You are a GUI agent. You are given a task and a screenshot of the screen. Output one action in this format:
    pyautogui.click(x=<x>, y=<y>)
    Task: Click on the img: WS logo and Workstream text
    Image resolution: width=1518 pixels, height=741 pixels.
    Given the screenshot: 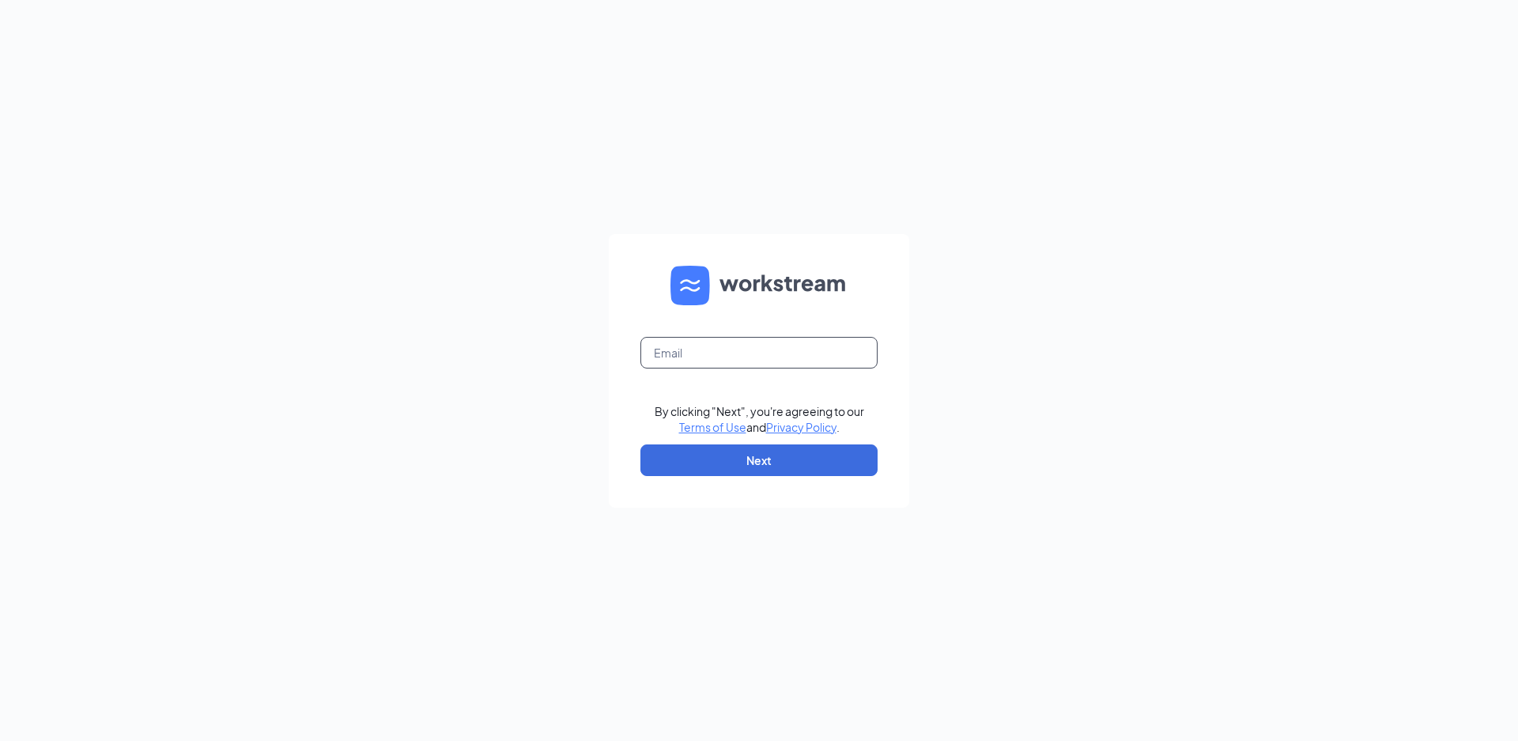 What is the action you would take?
    pyautogui.click(x=759, y=285)
    